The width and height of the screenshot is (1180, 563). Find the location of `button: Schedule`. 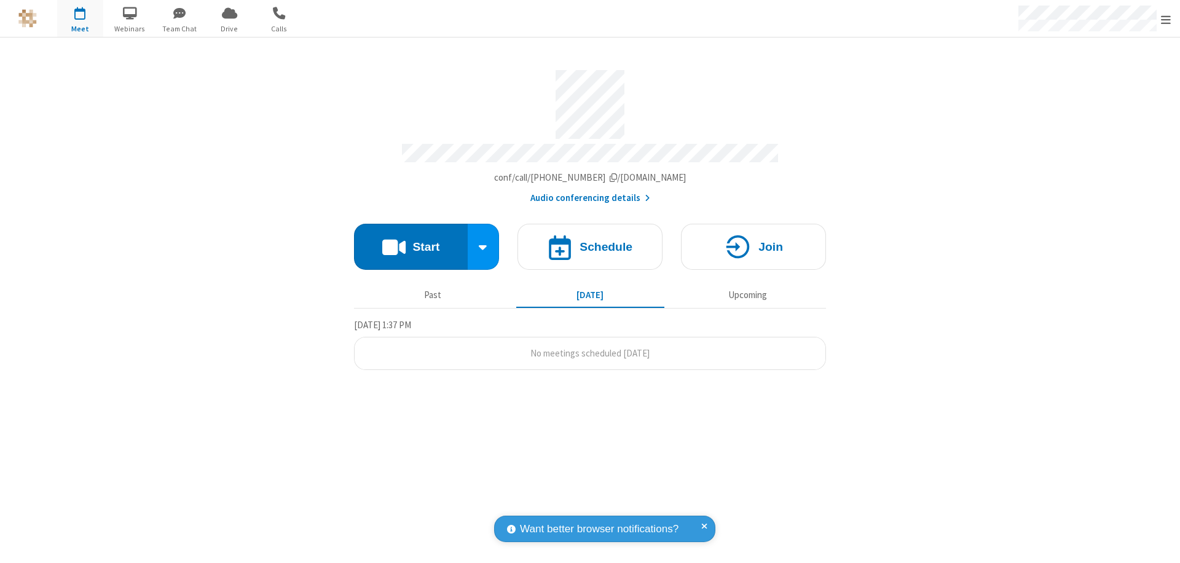

button: Schedule is located at coordinates (590, 246).